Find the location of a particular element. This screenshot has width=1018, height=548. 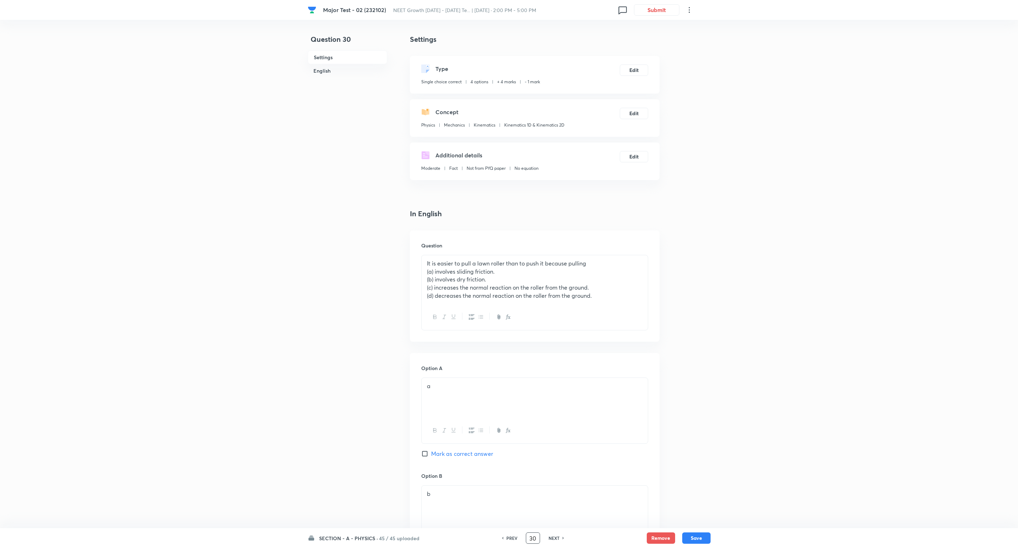

h5: Additional details is located at coordinates (459, 155).